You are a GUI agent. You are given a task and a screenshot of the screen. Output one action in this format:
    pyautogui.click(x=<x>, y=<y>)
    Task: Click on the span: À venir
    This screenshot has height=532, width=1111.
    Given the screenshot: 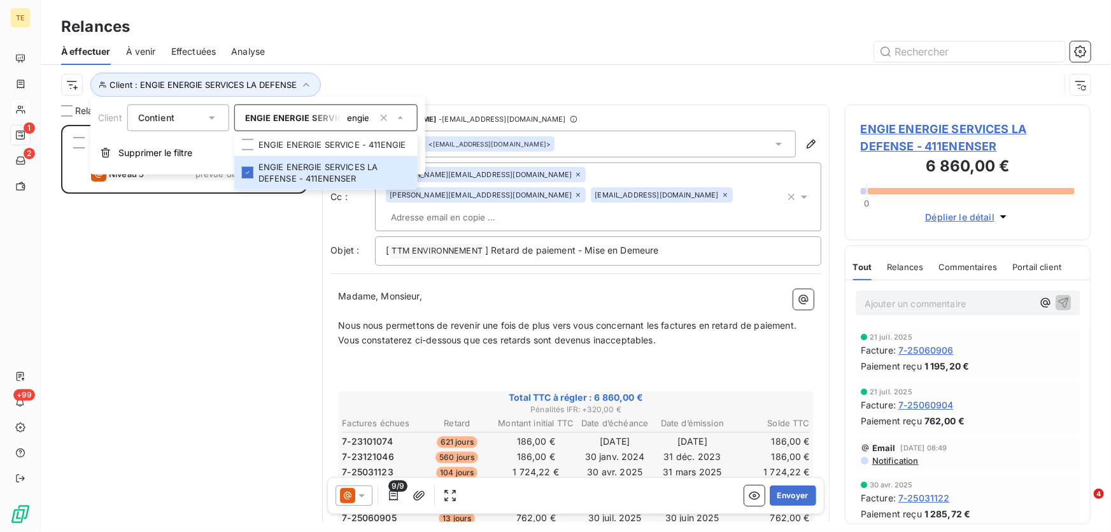 What is the action you would take?
    pyautogui.click(x=141, y=52)
    